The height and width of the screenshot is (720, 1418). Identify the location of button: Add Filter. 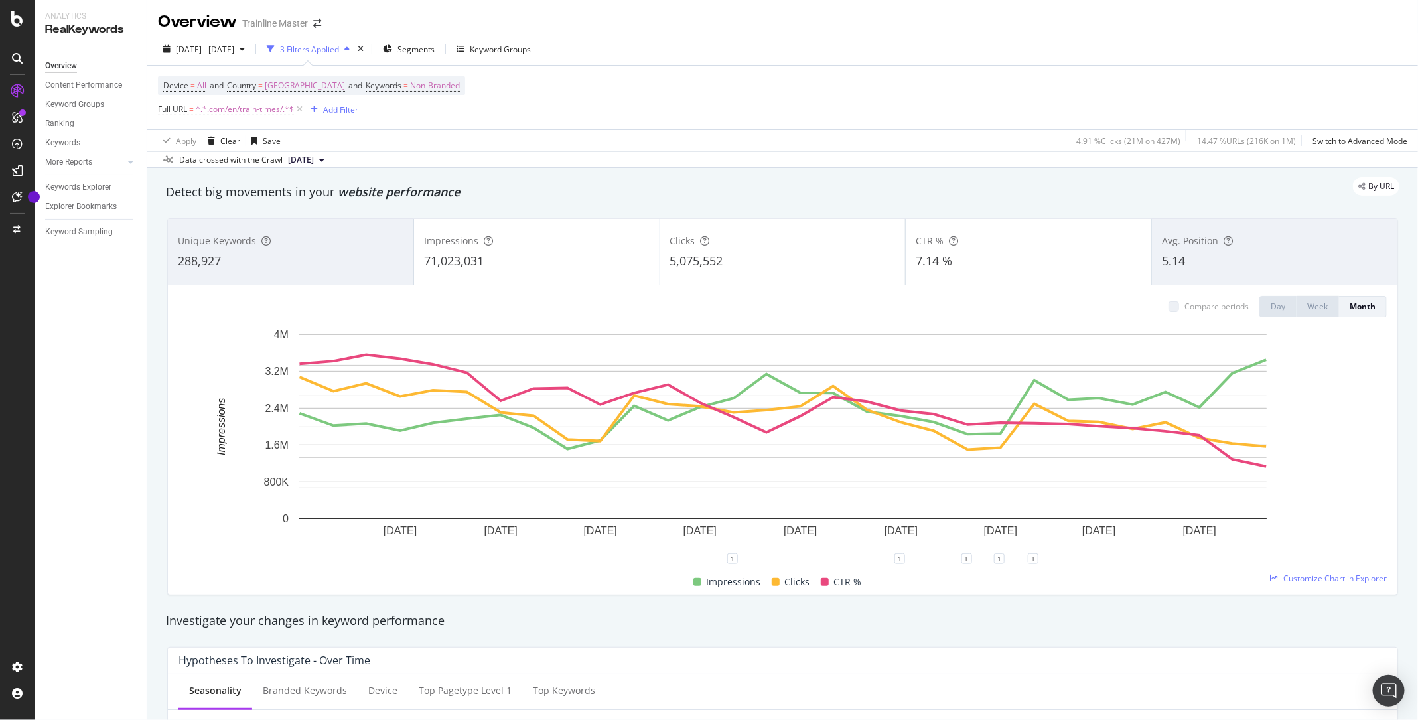
(332, 109).